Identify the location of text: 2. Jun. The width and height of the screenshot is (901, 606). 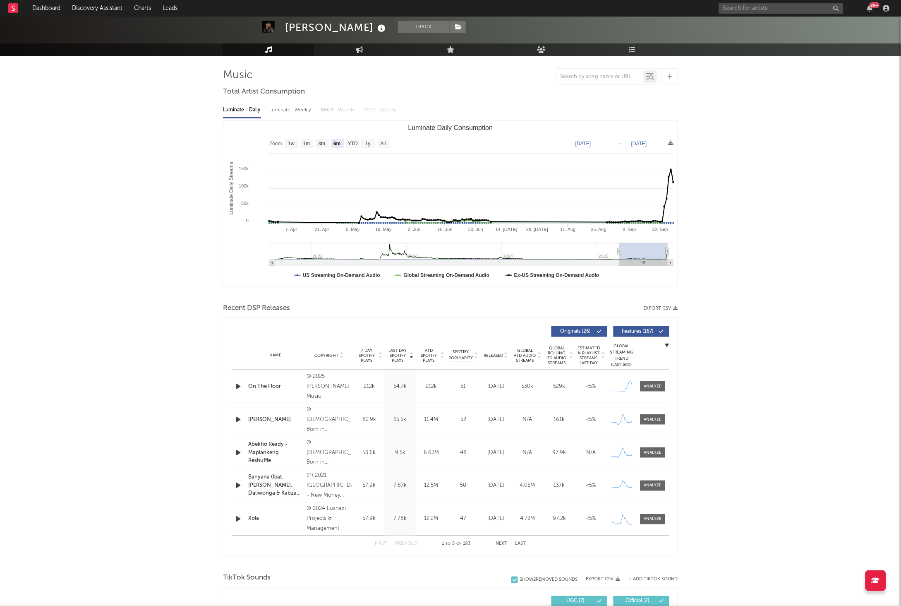
(414, 229).